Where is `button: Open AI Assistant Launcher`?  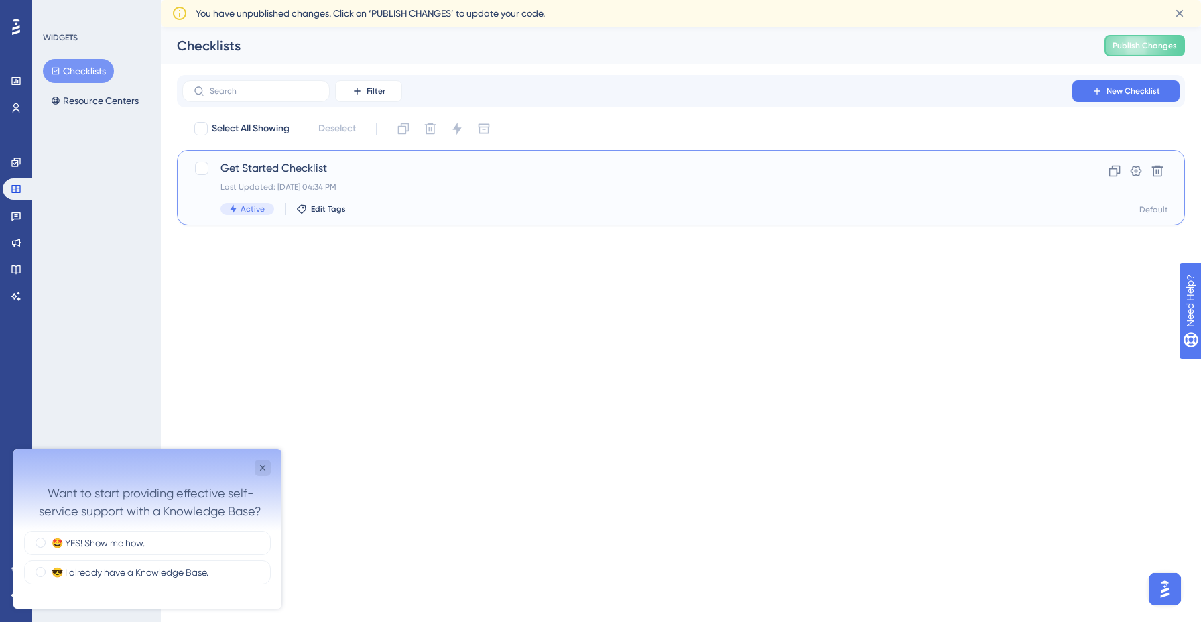 button: Open AI Assistant Launcher is located at coordinates (20, 20).